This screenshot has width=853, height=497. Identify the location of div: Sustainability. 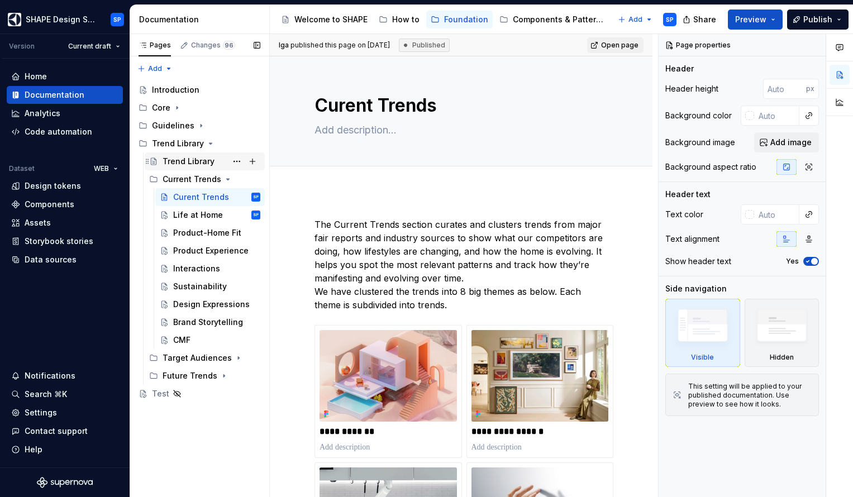
(200, 286).